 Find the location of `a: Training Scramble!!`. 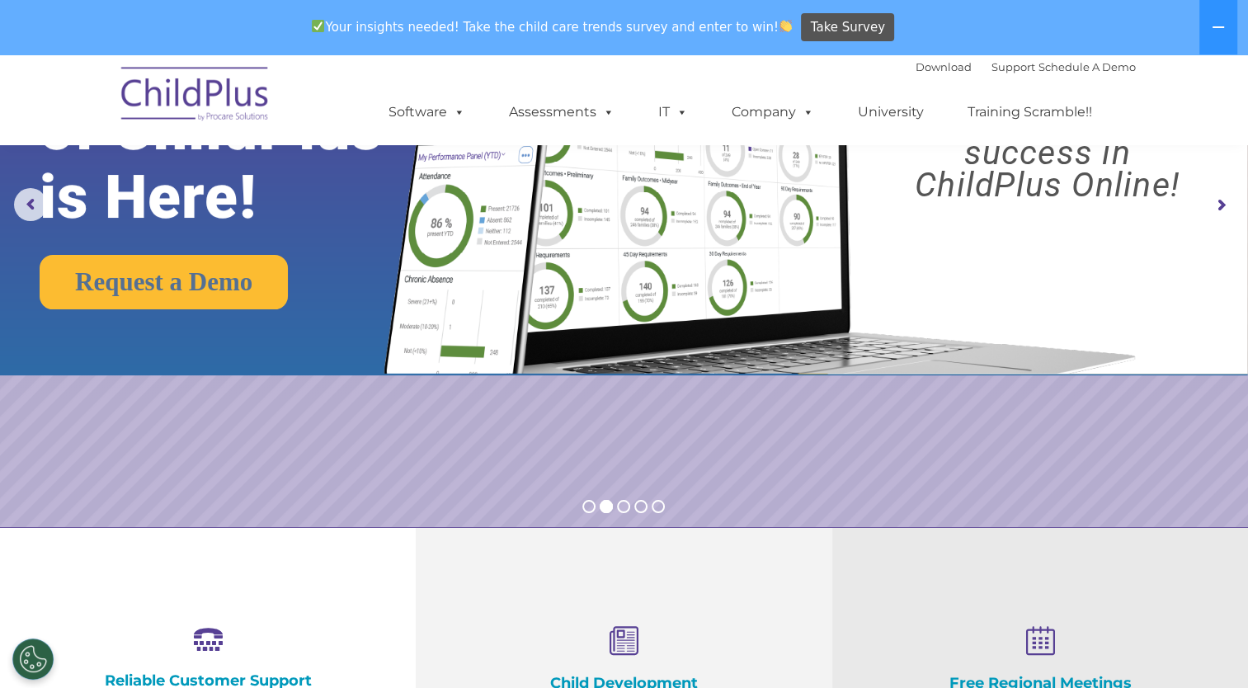

a: Training Scramble!! is located at coordinates (1029, 112).